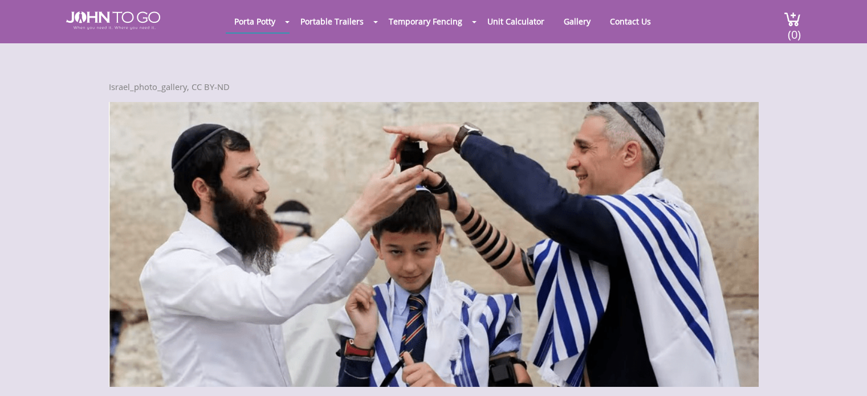  Describe the element at coordinates (630, 21) in the screenshot. I see `a: Contact Us` at that location.